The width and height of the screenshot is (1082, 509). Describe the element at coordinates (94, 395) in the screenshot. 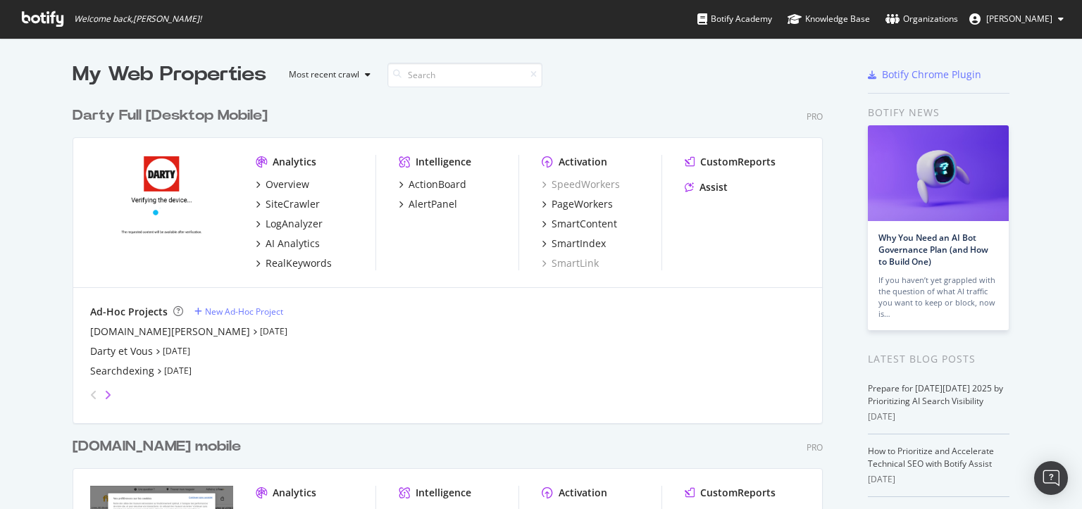

I see `div: angle-left` at that location.